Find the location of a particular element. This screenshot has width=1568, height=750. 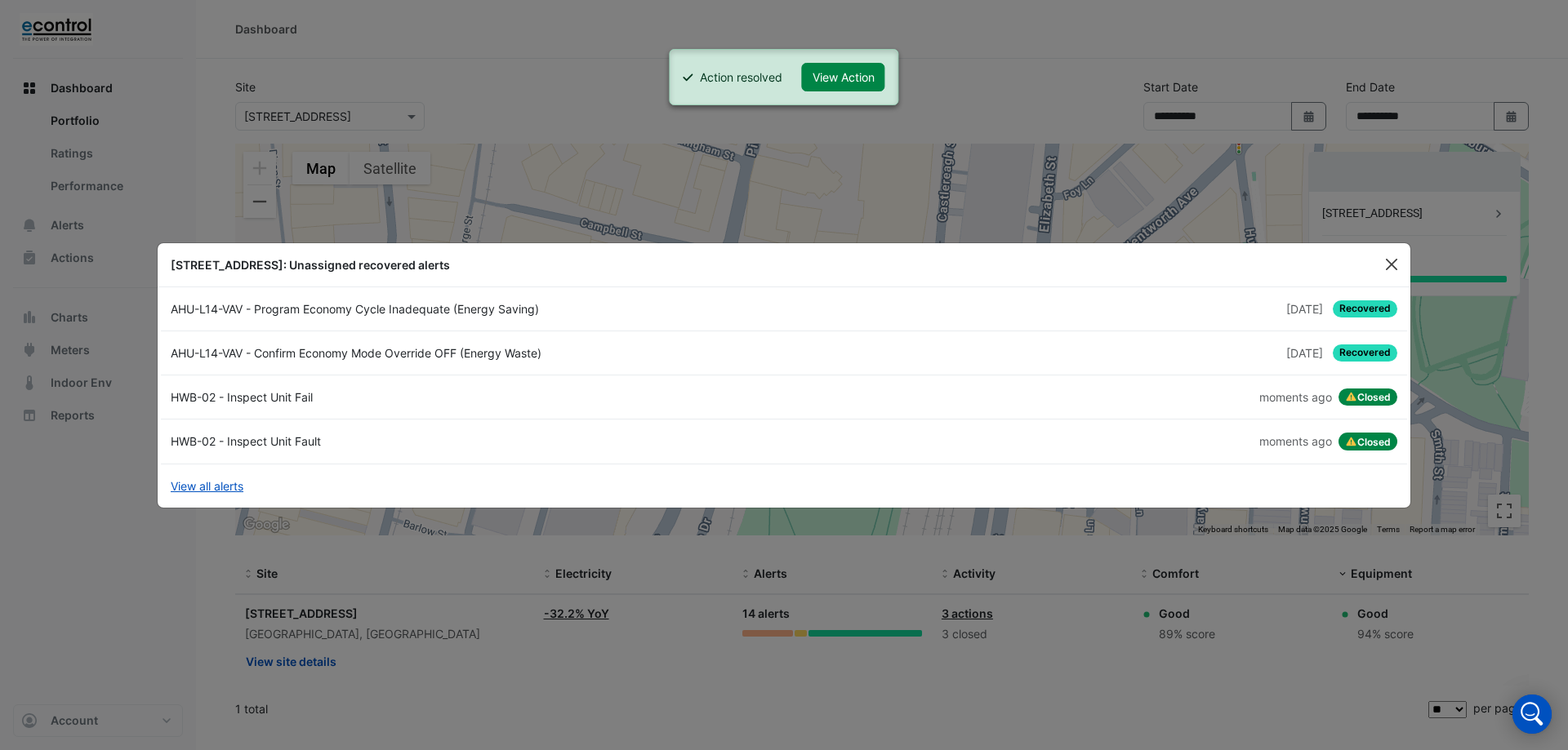

button: Close is located at coordinates (1391, 265).